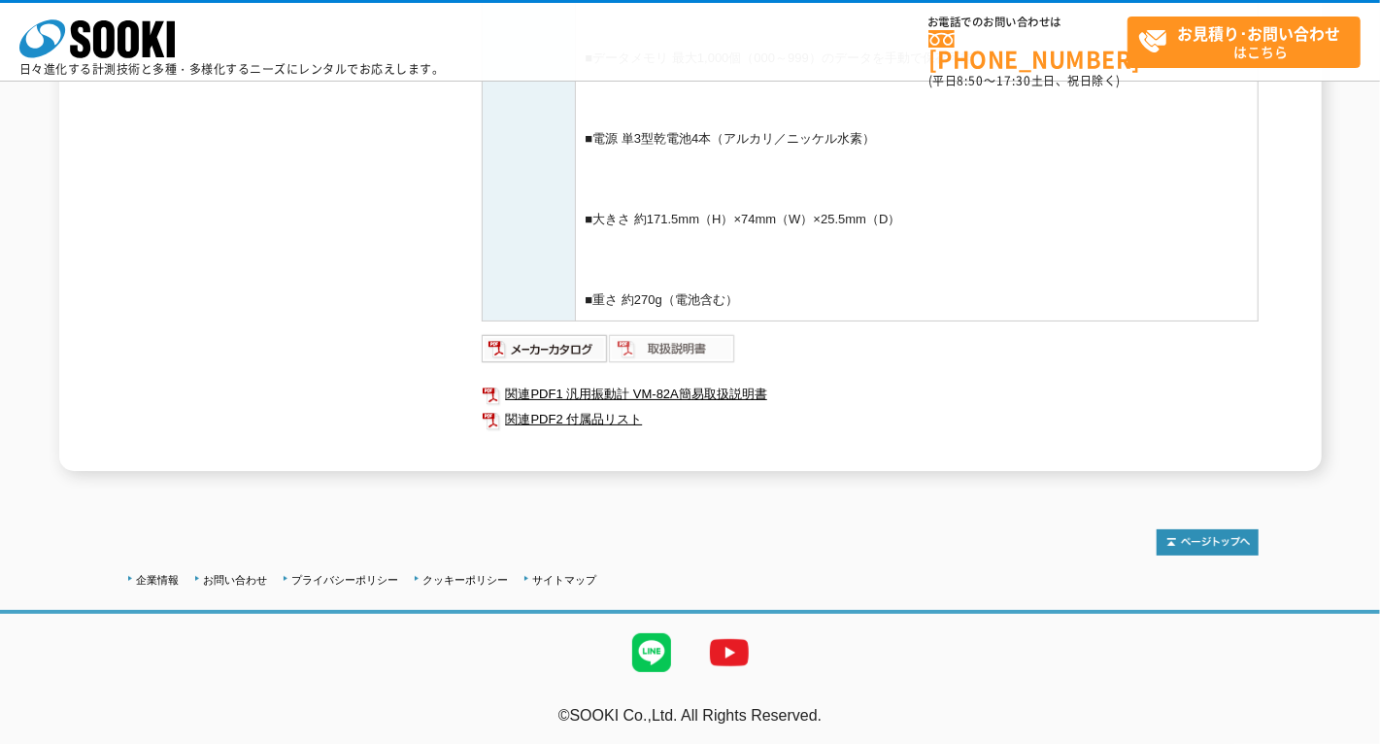 The height and width of the screenshot is (744, 1380). What do you see at coordinates (971, 81) in the screenshot?
I see `span: 8:50` at bounding box center [971, 81].